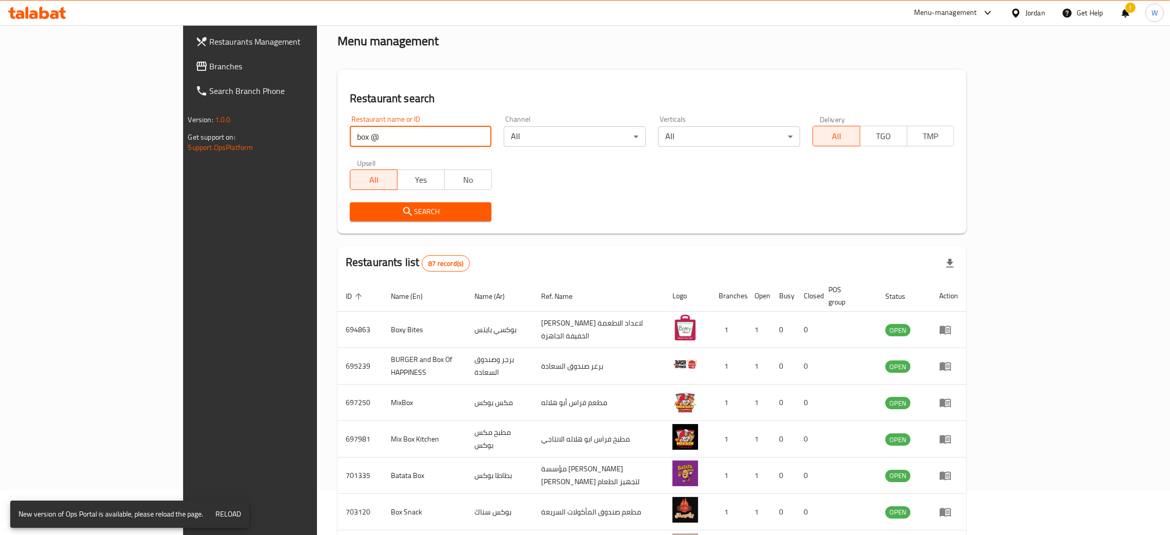 Image resolution: width=1170 pixels, height=535 pixels. I want to click on button: TMP, so click(931, 136).